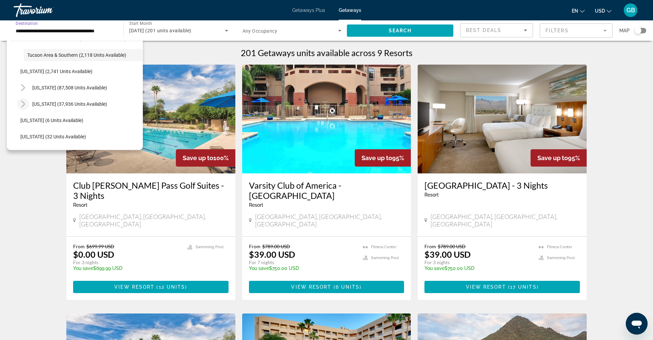 The image size is (653, 340). What do you see at coordinates (27, 23) in the screenshot?
I see `span: Destination` at bounding box center [27, 23].